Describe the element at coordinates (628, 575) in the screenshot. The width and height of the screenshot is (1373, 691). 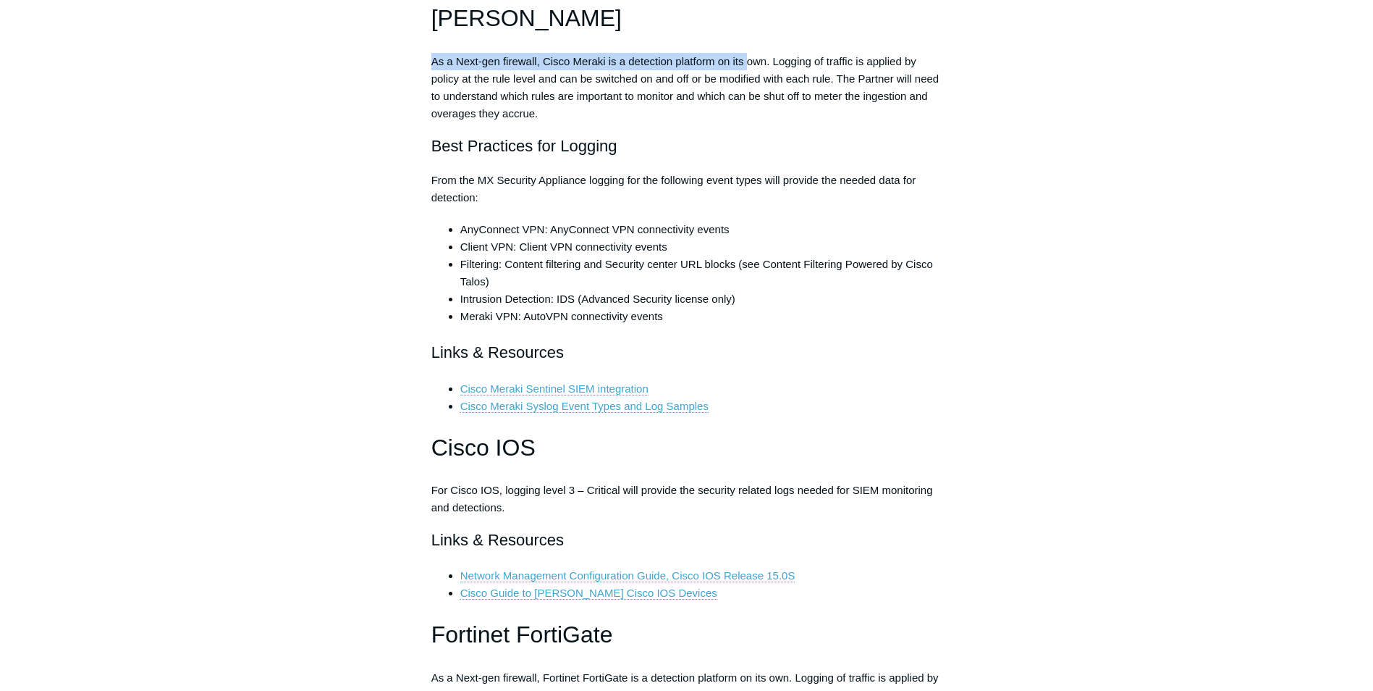
I see `a: Network Management Configuration Guide, Cisco IOS Release 15.0S` at that location.